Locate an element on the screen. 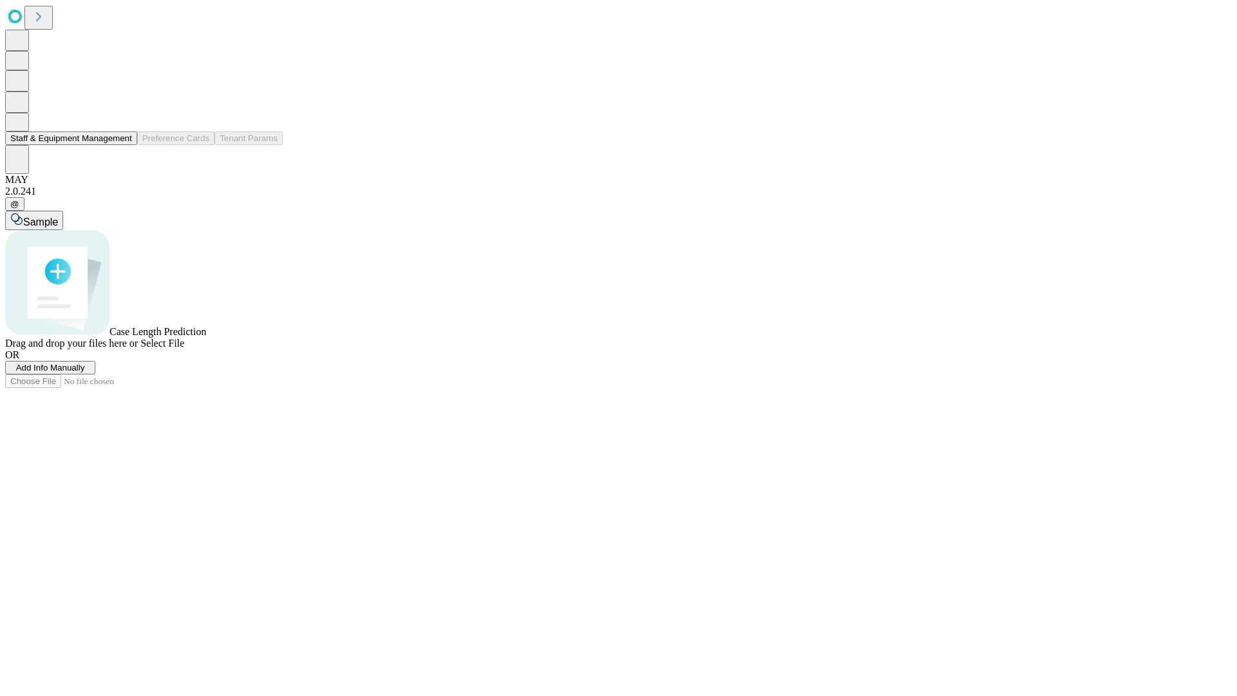 The height and width of the screenshot is (696, 1237). div: MAY is located at coordinates (619, 180).